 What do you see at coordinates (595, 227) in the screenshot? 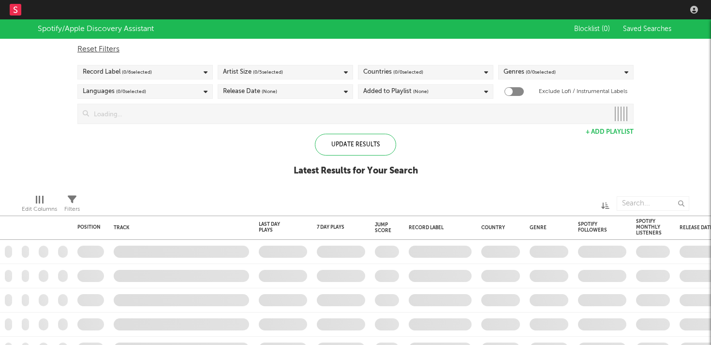
I see `div: Spotify Followers` at bounding box center [595, 227].